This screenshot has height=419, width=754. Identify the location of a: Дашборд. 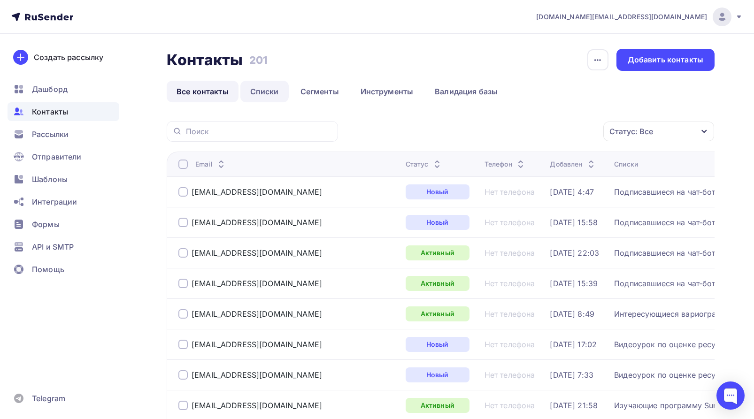
(63, 89).